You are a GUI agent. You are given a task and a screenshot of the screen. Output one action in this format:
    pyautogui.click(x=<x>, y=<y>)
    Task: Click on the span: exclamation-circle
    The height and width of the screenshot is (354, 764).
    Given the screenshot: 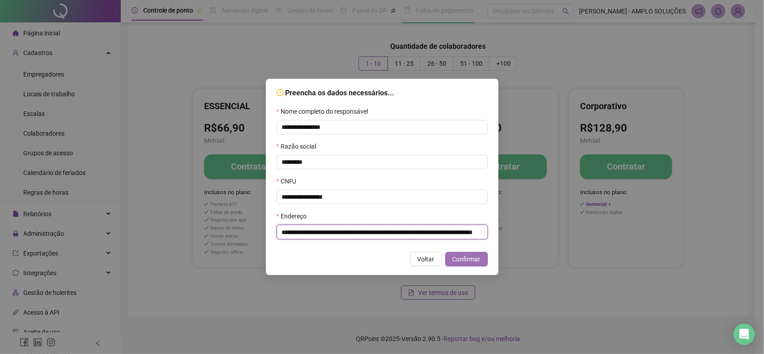 What is the action you would take?
    pyautogui.click(x=280, y=93)
    